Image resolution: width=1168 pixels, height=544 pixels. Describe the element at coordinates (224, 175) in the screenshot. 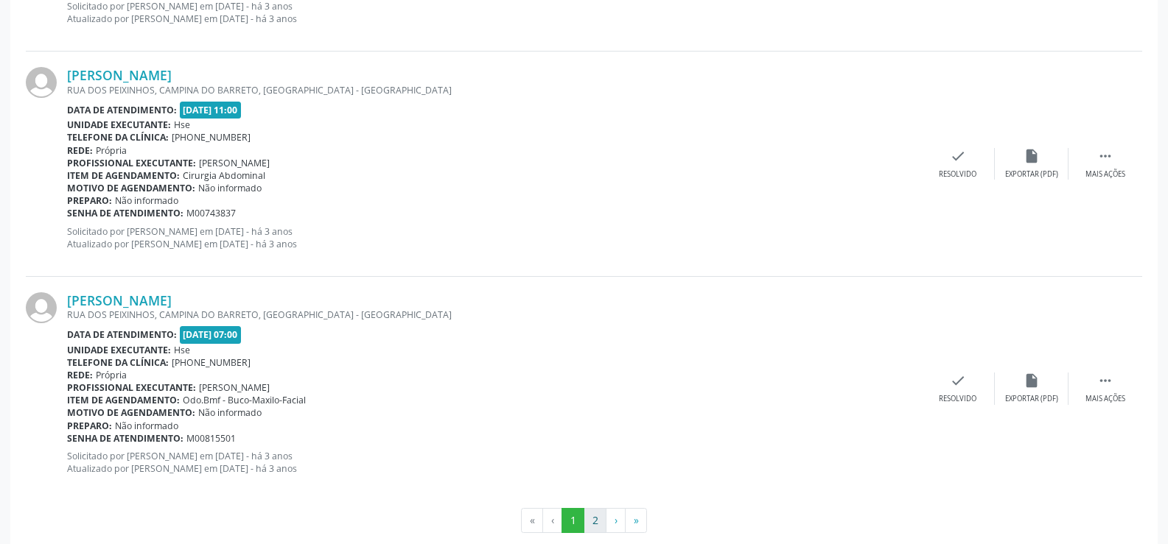

I see `span: Cirurgia Abdominal` at that location.